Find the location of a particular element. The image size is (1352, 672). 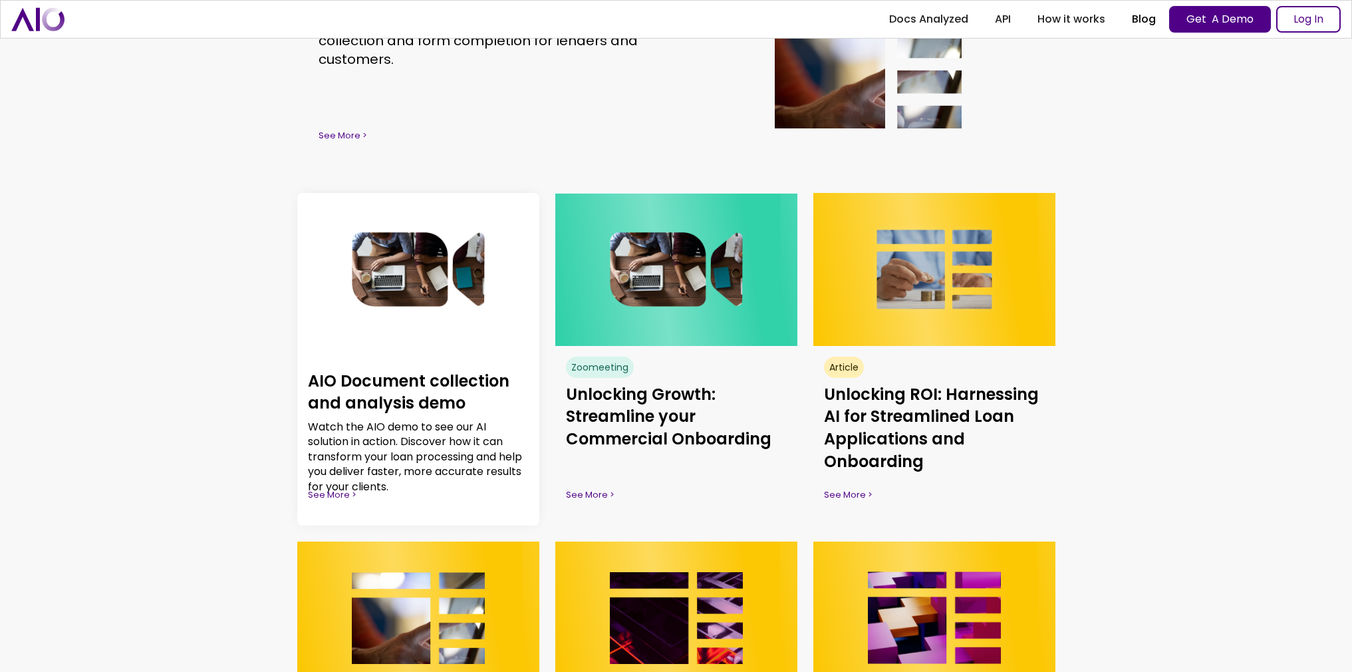

a: ZoomeetingUnlocking Growth: Streamline your Commercial OnboardingSee More > is located at coordinates (676, 352).